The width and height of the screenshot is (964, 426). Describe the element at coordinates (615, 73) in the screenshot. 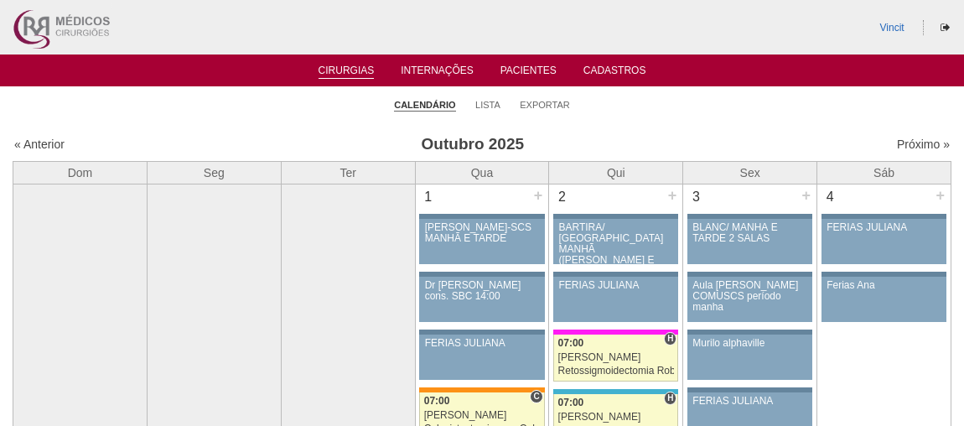

I see `a: Cadastros` at that location.